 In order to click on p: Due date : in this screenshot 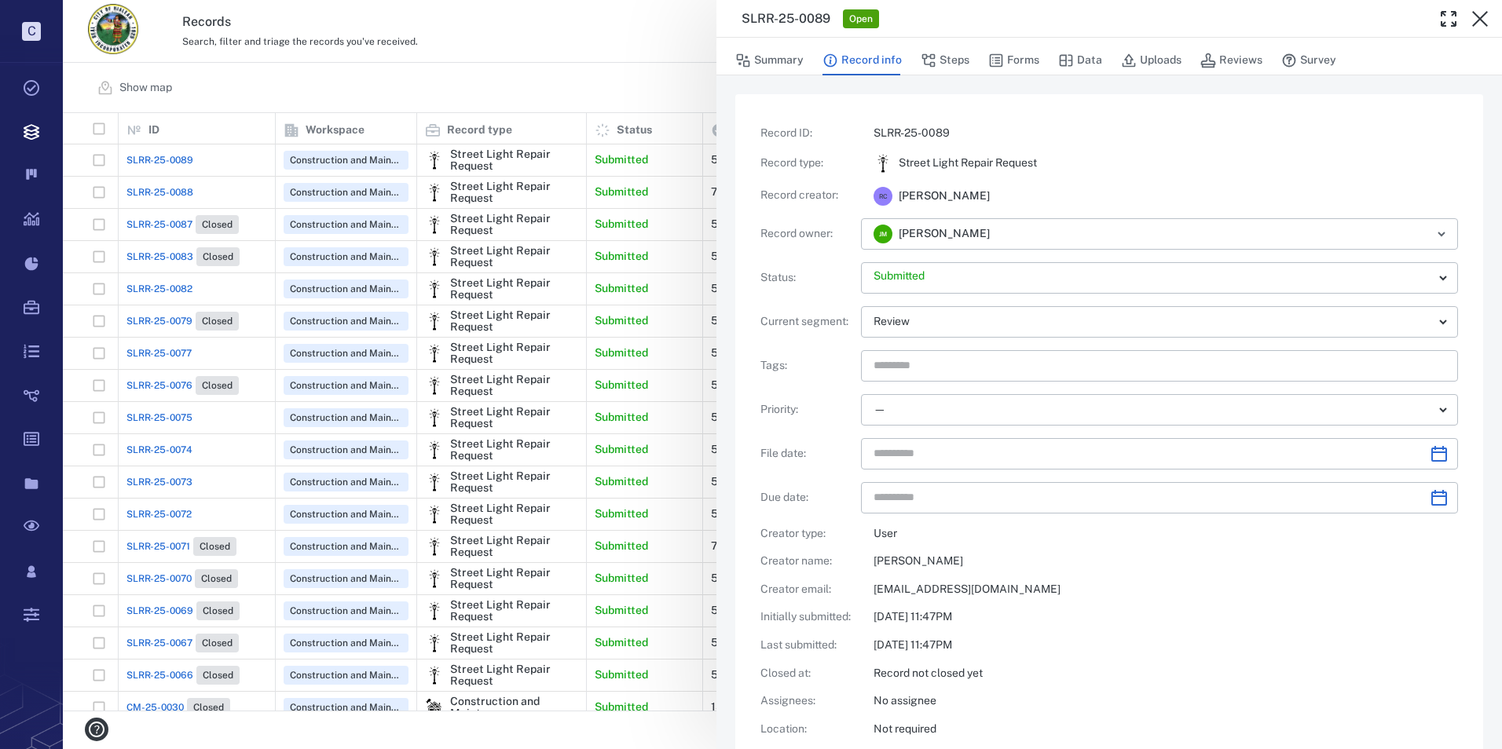, I will do `click(807, 498)`.